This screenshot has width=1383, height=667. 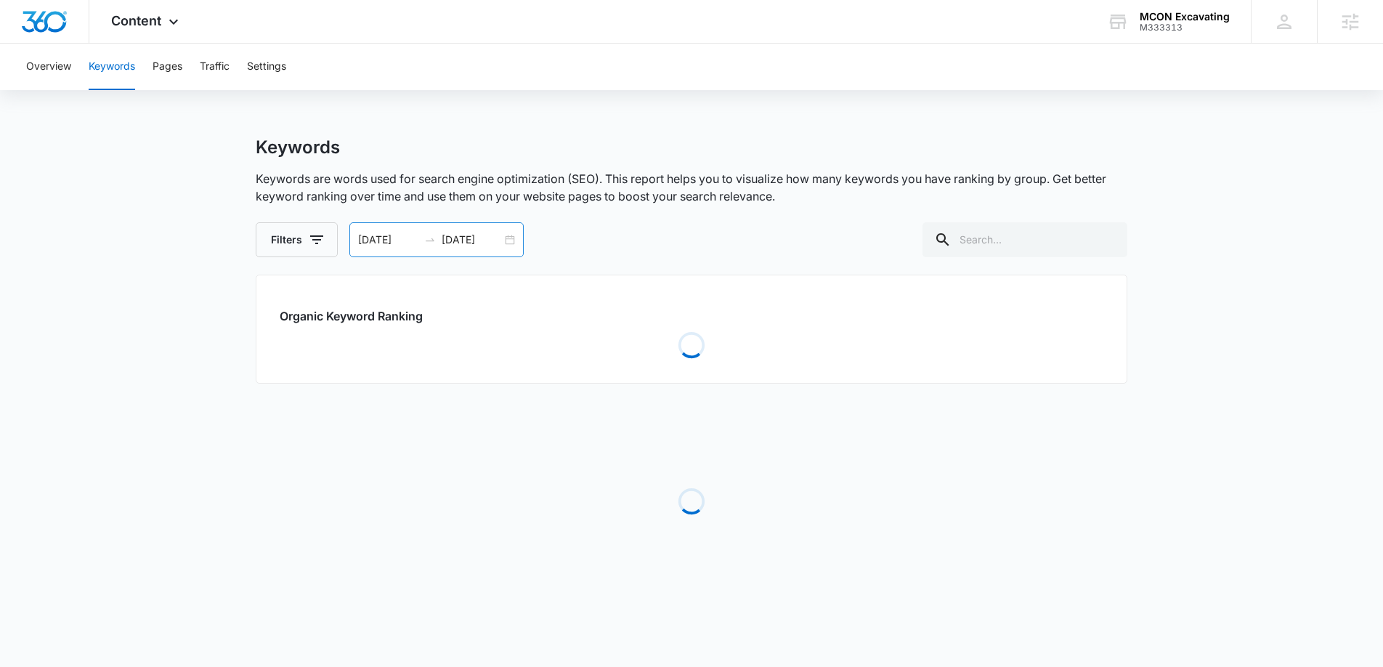 I want to click on button: Pages, so click(x=167, y=67).